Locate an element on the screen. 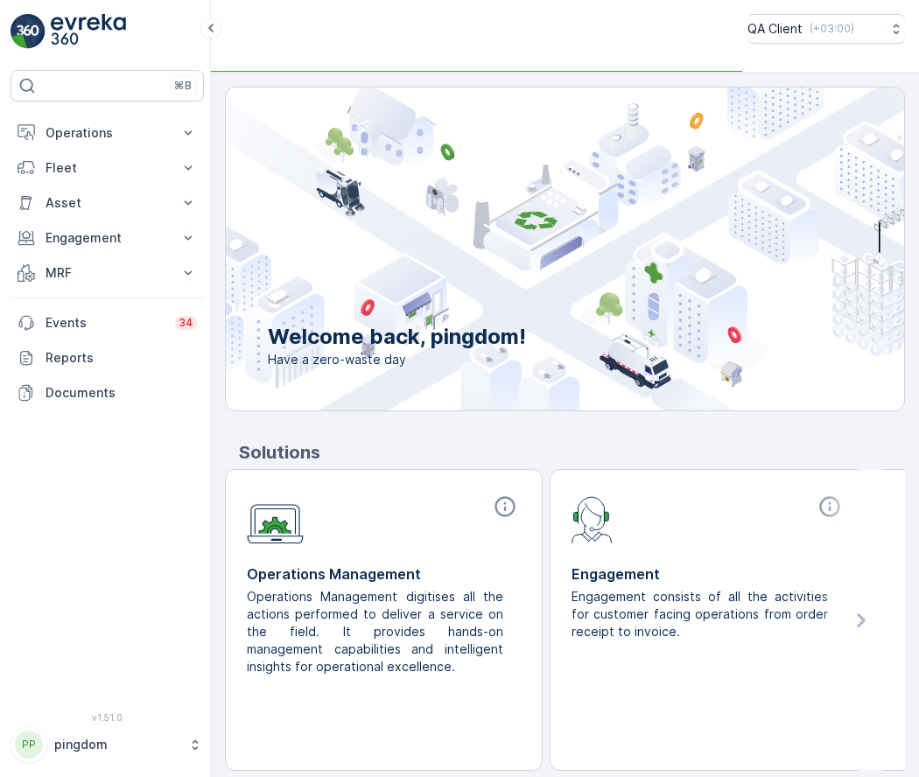  button: QA Client(+03:00) is located at coordinates (826, 29).